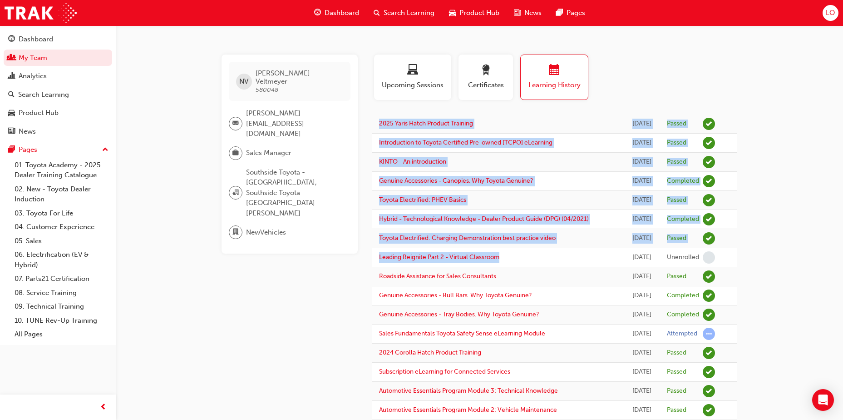 The image size is (843, 420). What do you see at coordinates (105, 150) in the screenshot?
I see `span: up-icon` at bounding box center [105, 150].